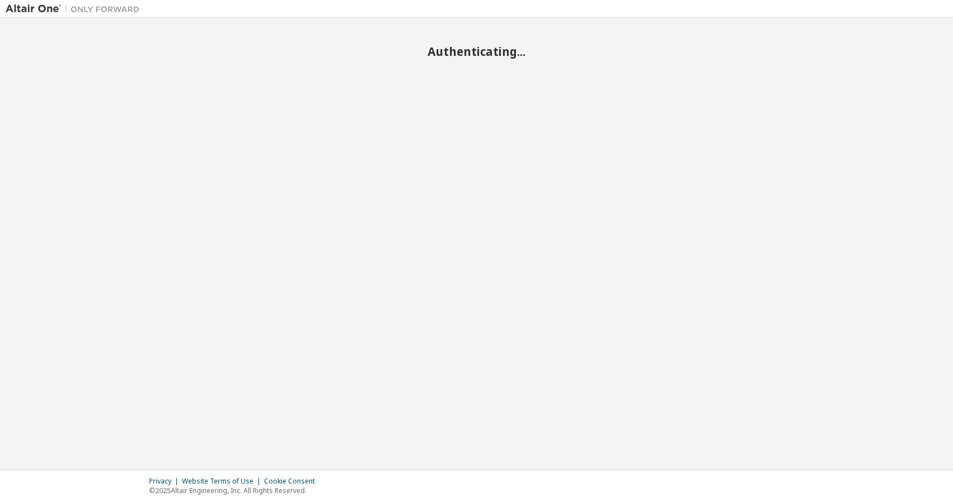 The width and height of the screenshot is (953, 502). I want to click on div: Cookie Consent, so click(293, 481).